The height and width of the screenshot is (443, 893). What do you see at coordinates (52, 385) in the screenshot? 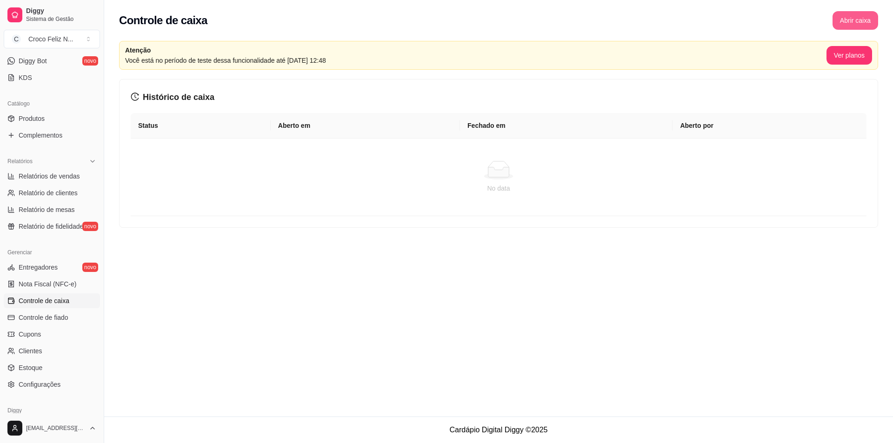
I see `a: Configurações` at bounding box center [52, 385].